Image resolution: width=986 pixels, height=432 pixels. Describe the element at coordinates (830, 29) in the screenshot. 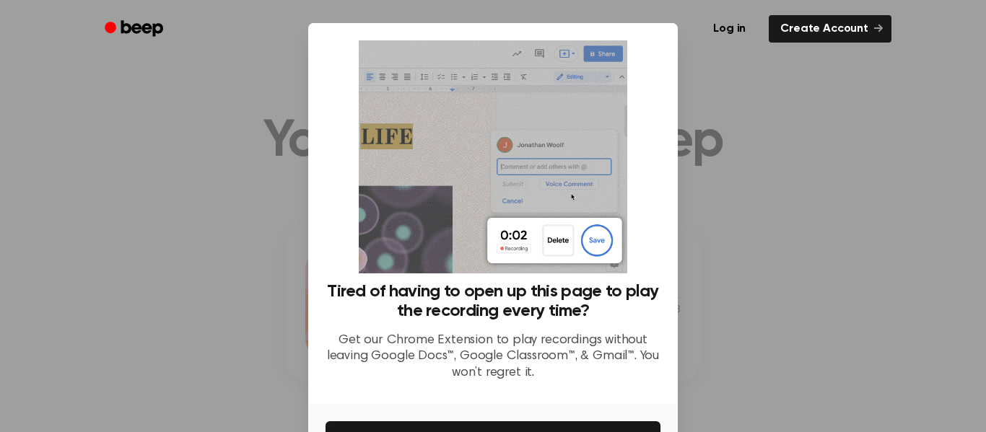

I see `a: Create Account` at that location.